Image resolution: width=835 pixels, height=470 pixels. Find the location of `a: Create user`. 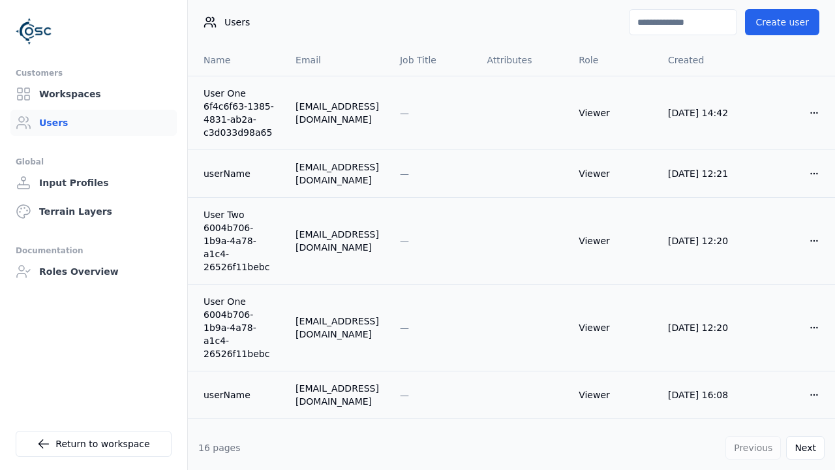

a: Create user is located at coordinates (782, 22).